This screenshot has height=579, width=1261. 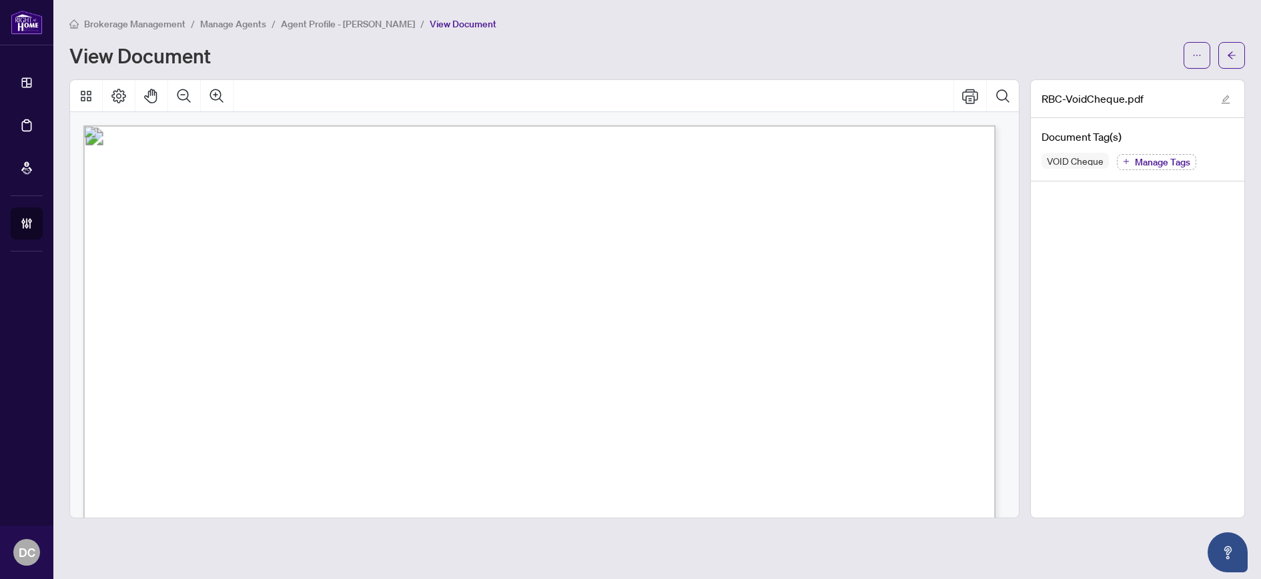 I want to click on h1: View Document, so click(x=140, y=55).